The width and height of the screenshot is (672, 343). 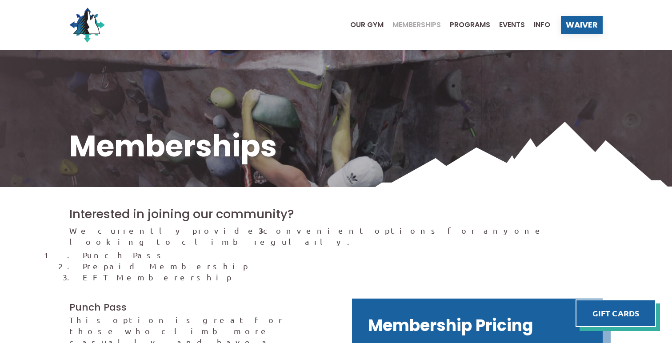 I want to click on a: Programs, so click(x=465, y=25).